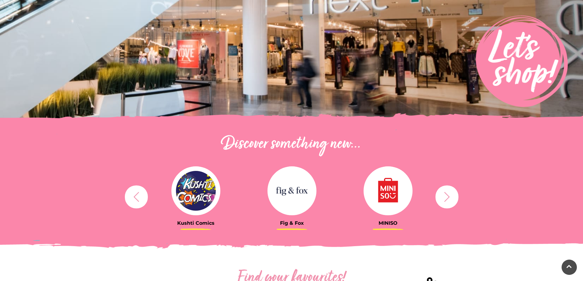 This screenshot has height=281, width=583. I want to click on a: MINISO, so click(388, 196).